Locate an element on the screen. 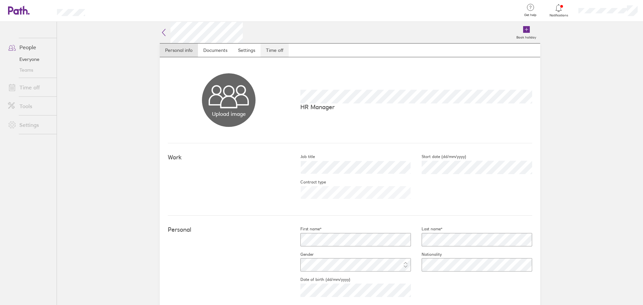 This screenshot has width=643, height=305. h4: Work is located at coordinates (229, 157).